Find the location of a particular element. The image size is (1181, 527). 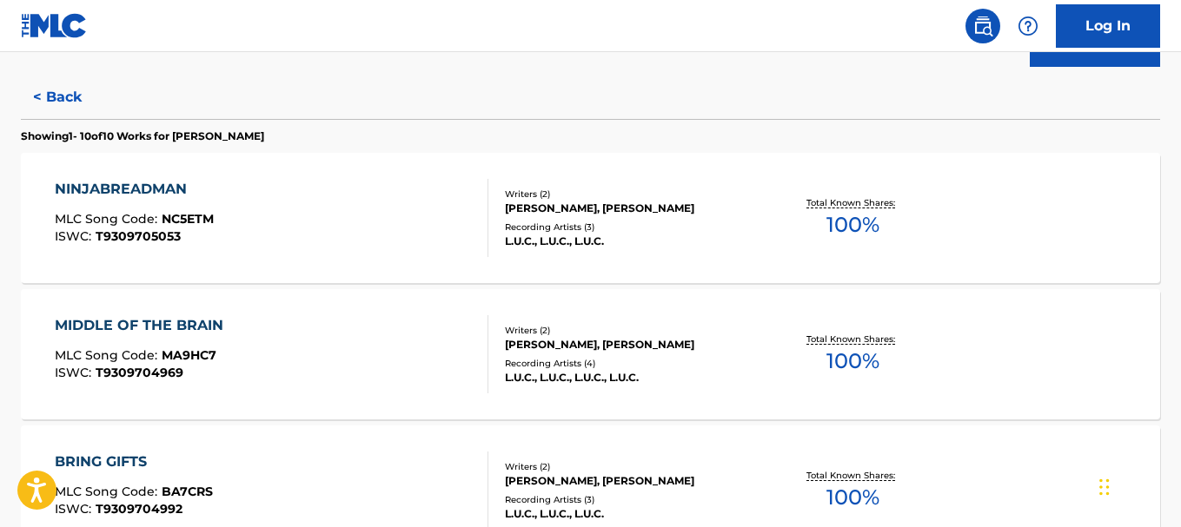

div: Recording Artists ( 4 ) is located at coordinates (632, 363).